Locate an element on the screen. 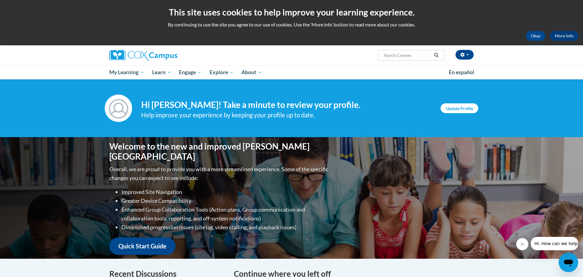  span: Explore is located at coordinates (222, 72).